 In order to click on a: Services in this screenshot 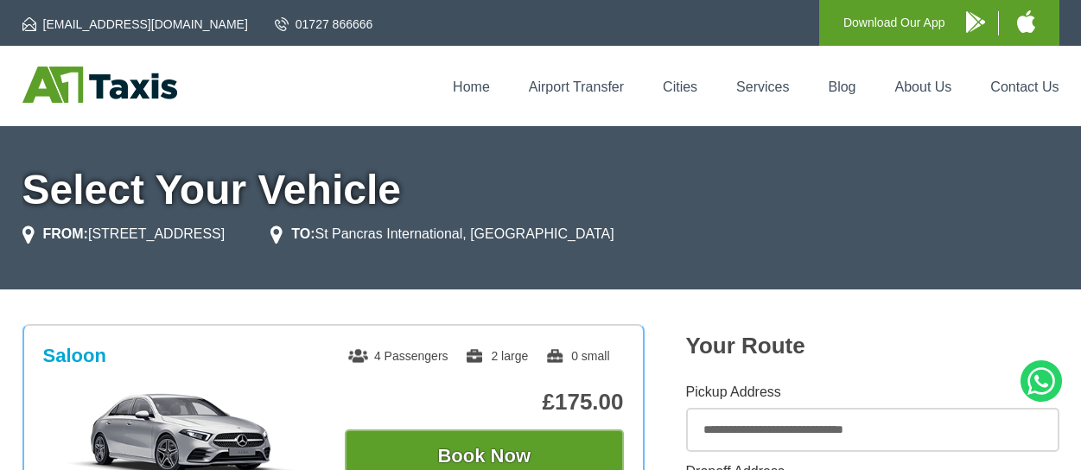, I will do `click(762, 86)`.